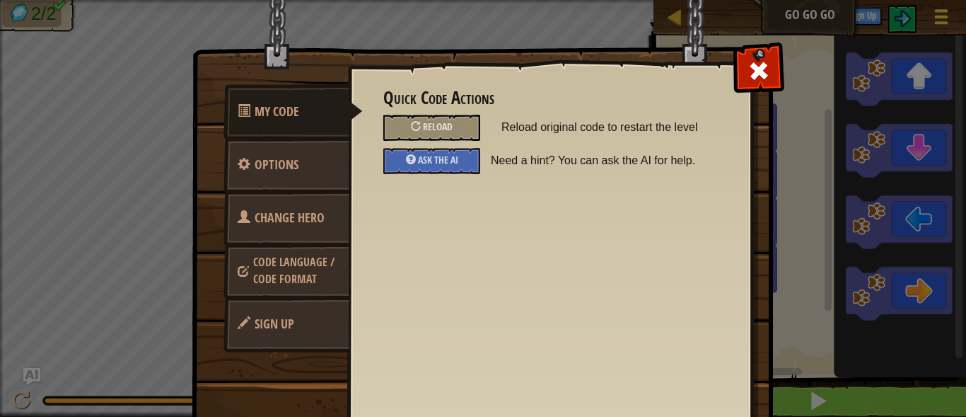  What do you see at coordinates (277, 111) in the screenshot?
I see `span: Quick Code Actions` at bounding box center [277, 111].